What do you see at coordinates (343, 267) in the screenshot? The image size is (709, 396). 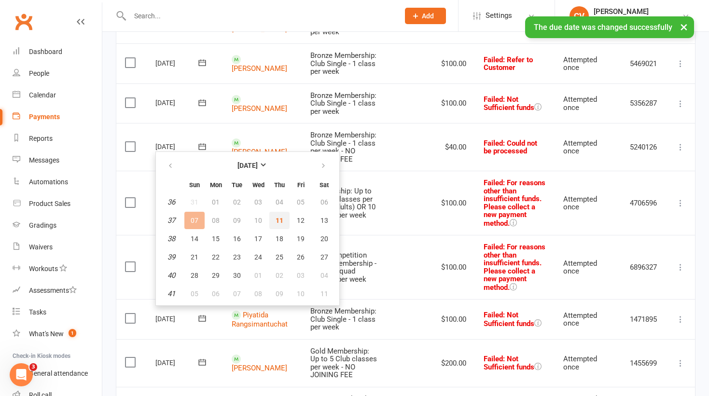 I see `span: Elite Competition Squad Membership - Up to 3 squad classes per week` at bounding box center [343, 267].